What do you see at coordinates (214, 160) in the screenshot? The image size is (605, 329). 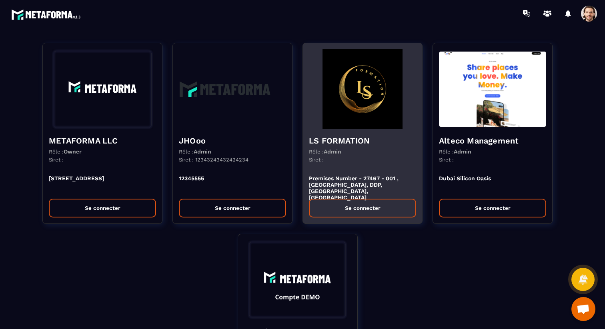 I see `p: Siret : 12343243432424234` at bounding box center [214, 160].